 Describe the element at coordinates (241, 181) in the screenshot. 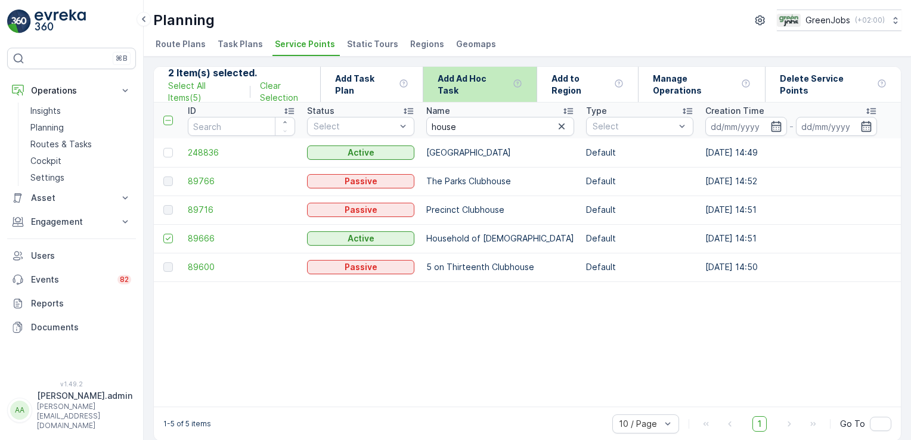

I see `span: 89766` at that location.